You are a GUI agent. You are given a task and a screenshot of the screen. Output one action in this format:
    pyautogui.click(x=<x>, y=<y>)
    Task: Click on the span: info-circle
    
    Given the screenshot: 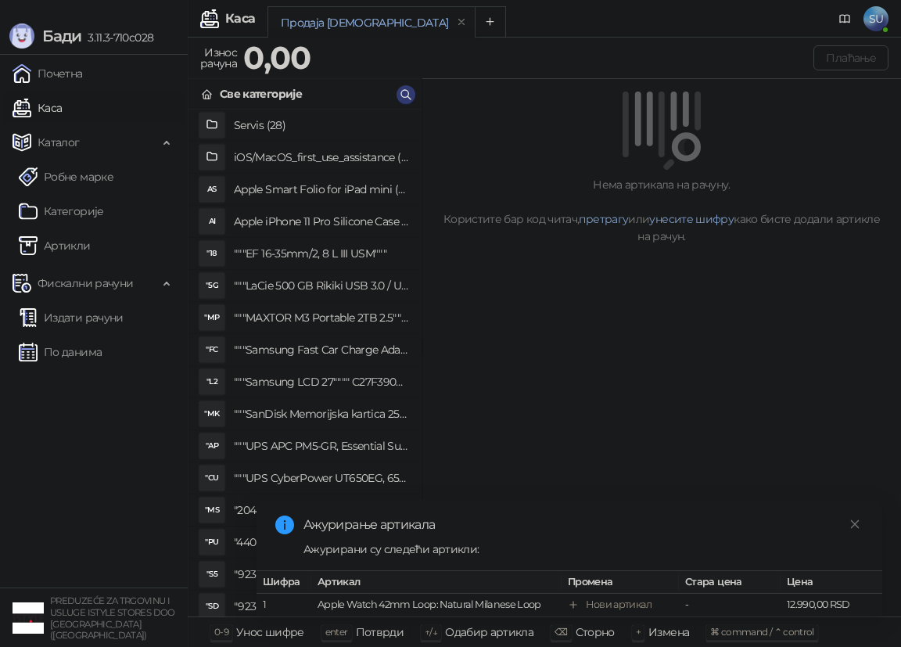 What is the action you would take?
    pyautogui.click(x=285, y=525)
    